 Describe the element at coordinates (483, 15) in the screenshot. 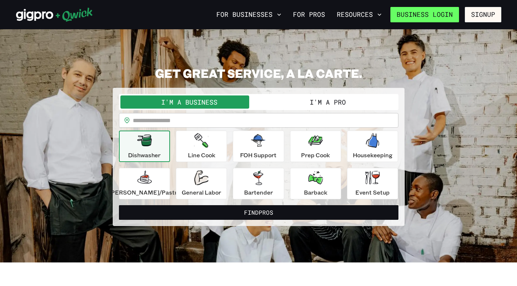

I see `button: Signup` at that location.